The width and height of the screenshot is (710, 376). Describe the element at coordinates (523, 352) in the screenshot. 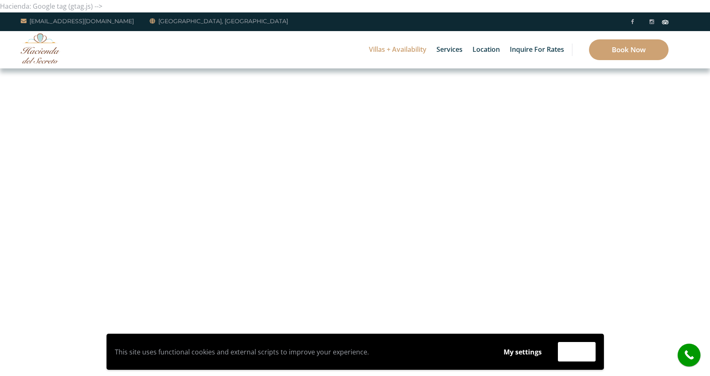

I see `button: My settings` at that location.